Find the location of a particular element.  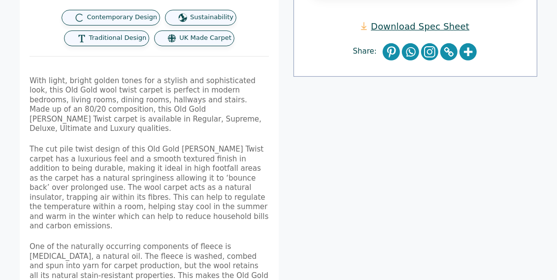

span: Contemporary Design is located at coordinates (122, 17).